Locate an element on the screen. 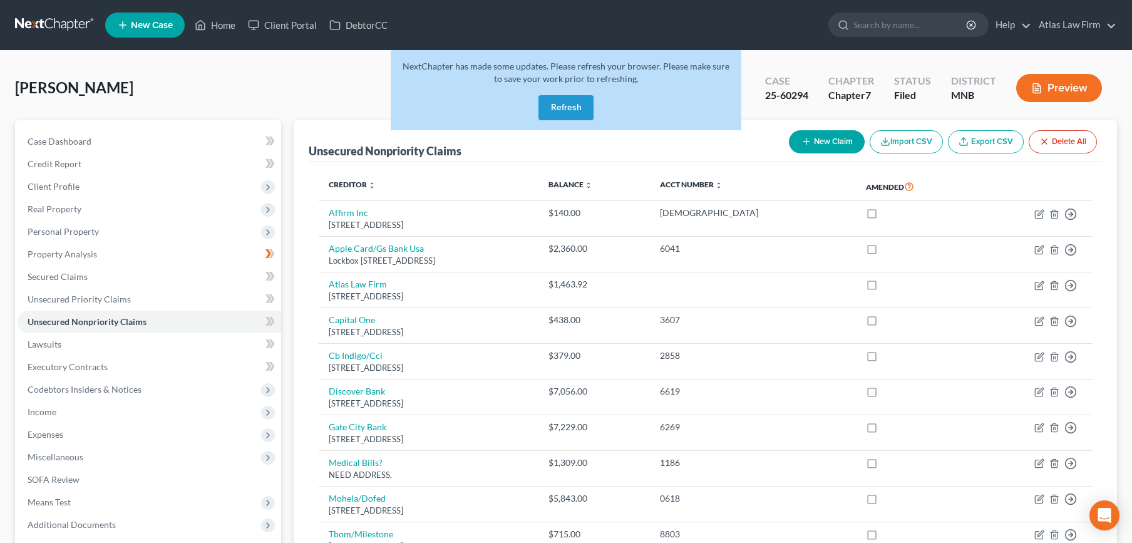 The image size is (1132, 543). span: Case Dashboard is located at coordinates (59, 141).